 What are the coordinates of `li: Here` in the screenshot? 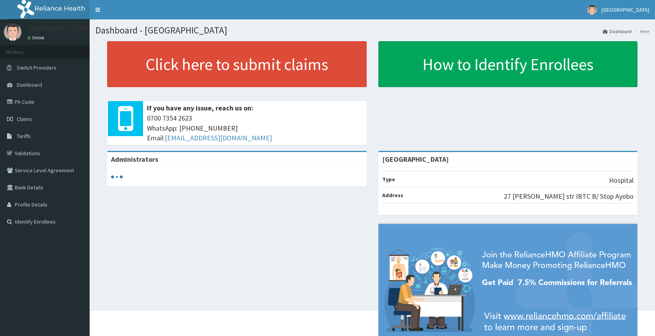 It's located at (640, 31).